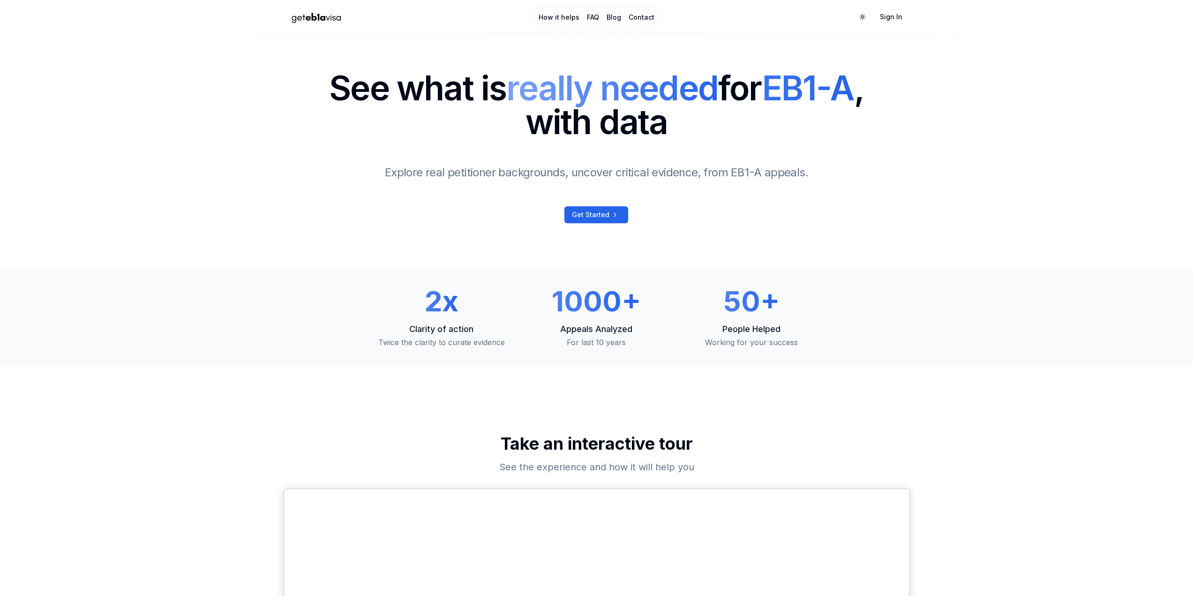 This screenshot has height=596, width=1193. What do you see at coordinates (596, 301) in the screenshot?
I see `span: 1000+` at bounding box center [596, 301].